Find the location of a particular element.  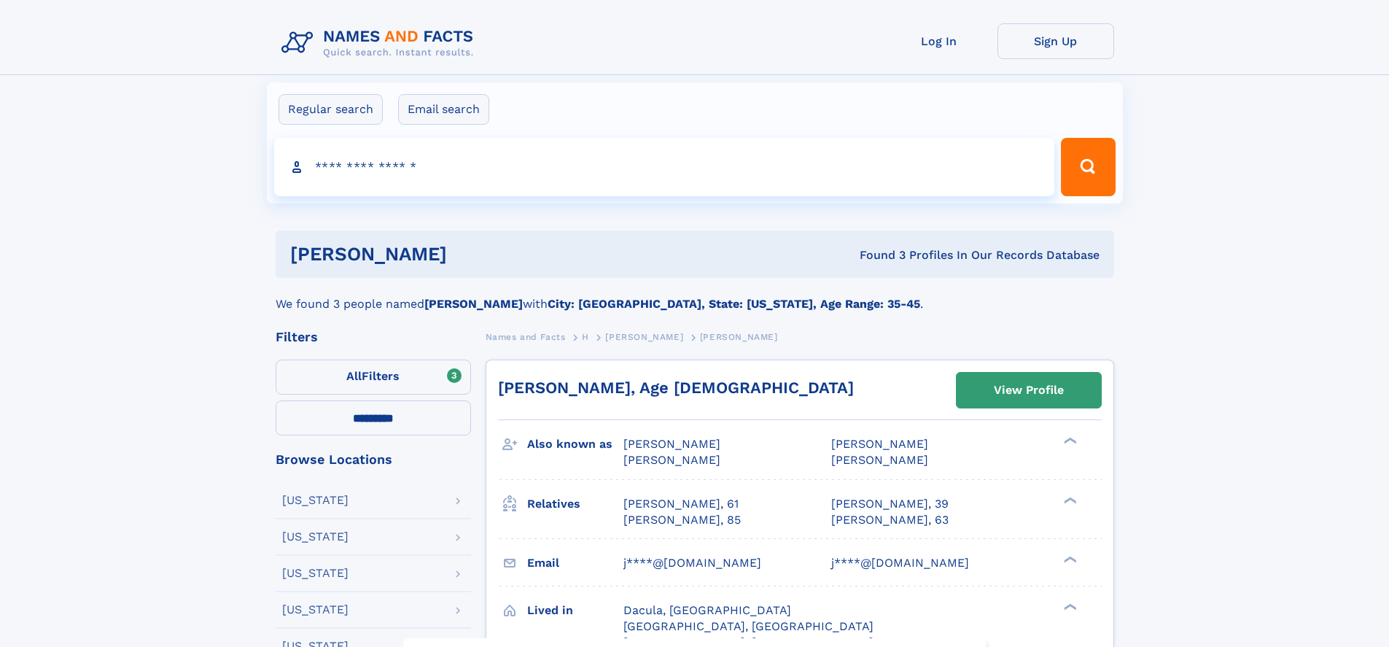

span: All is located at coordinates (354, 375).